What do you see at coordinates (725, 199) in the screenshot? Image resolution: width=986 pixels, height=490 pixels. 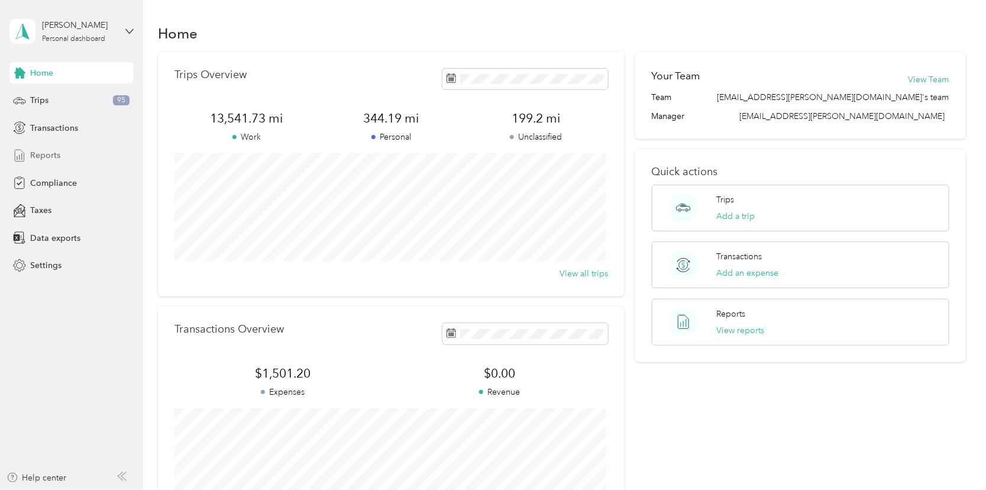 I see `p: Trips` at bounding box center [725, 199].